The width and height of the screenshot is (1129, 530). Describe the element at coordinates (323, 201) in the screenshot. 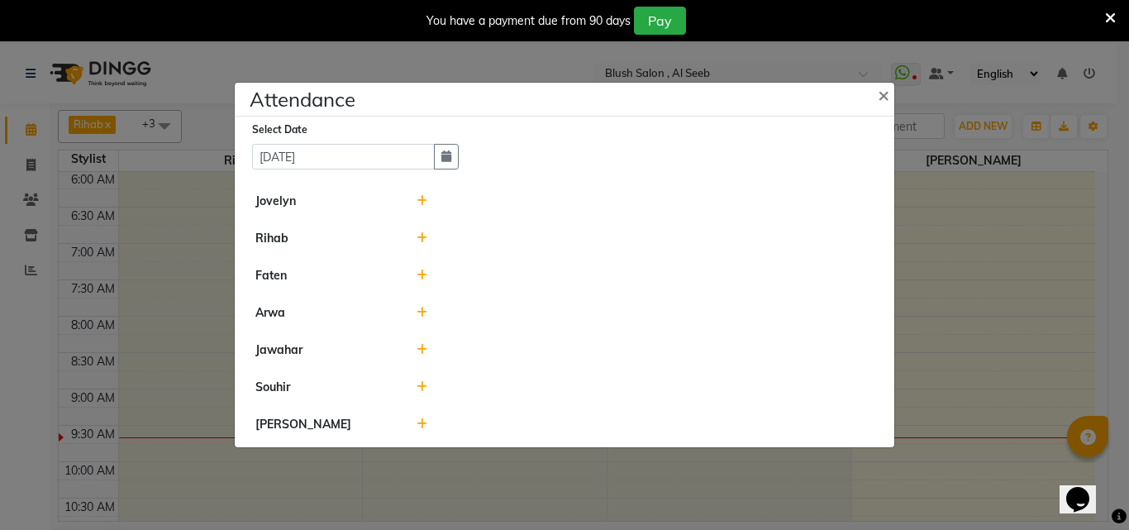

I see `div: Jovelyn` at that location.